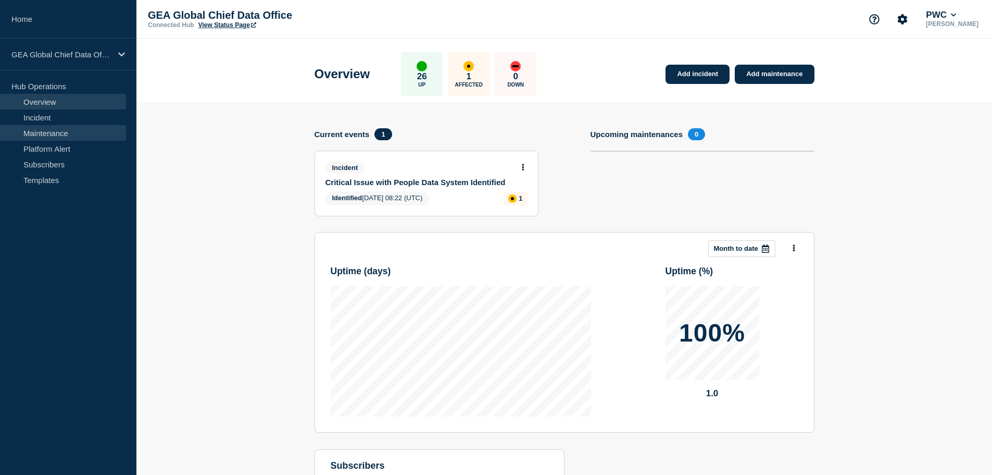 The width and height of the screenshot is (992, 475). What do you see at coordinates (941, 15) in the screenshot?
I see `button: PWC` at bounding box center [941, 15].